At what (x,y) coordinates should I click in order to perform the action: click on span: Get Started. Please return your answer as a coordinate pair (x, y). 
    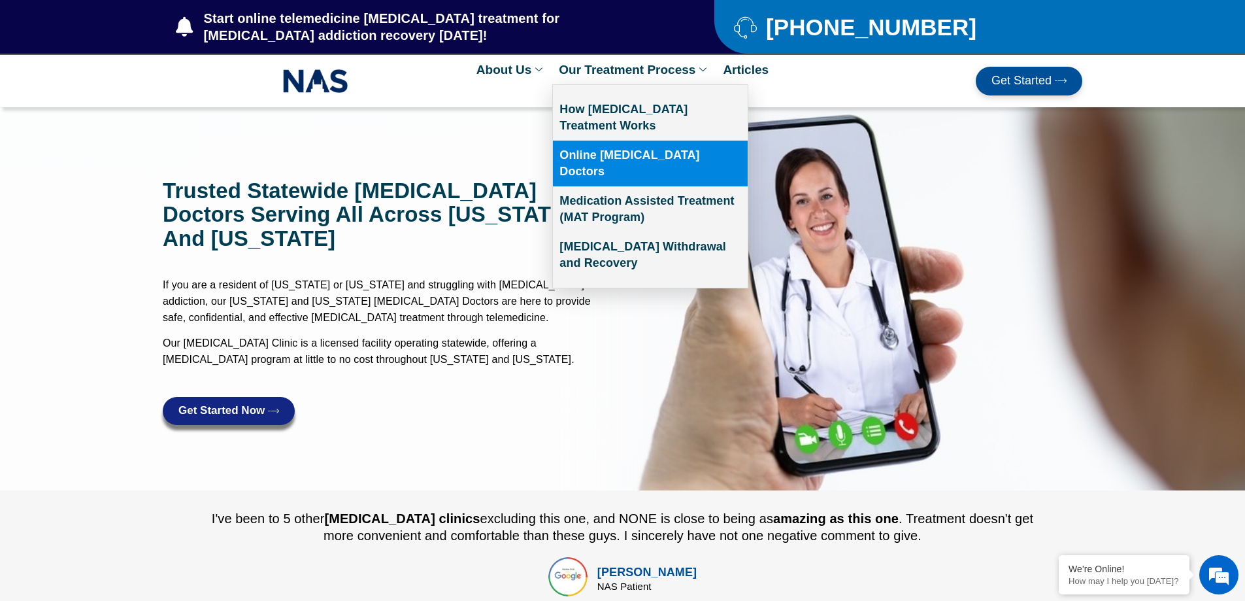
    Looking at the image, I should click on (1022, 81).